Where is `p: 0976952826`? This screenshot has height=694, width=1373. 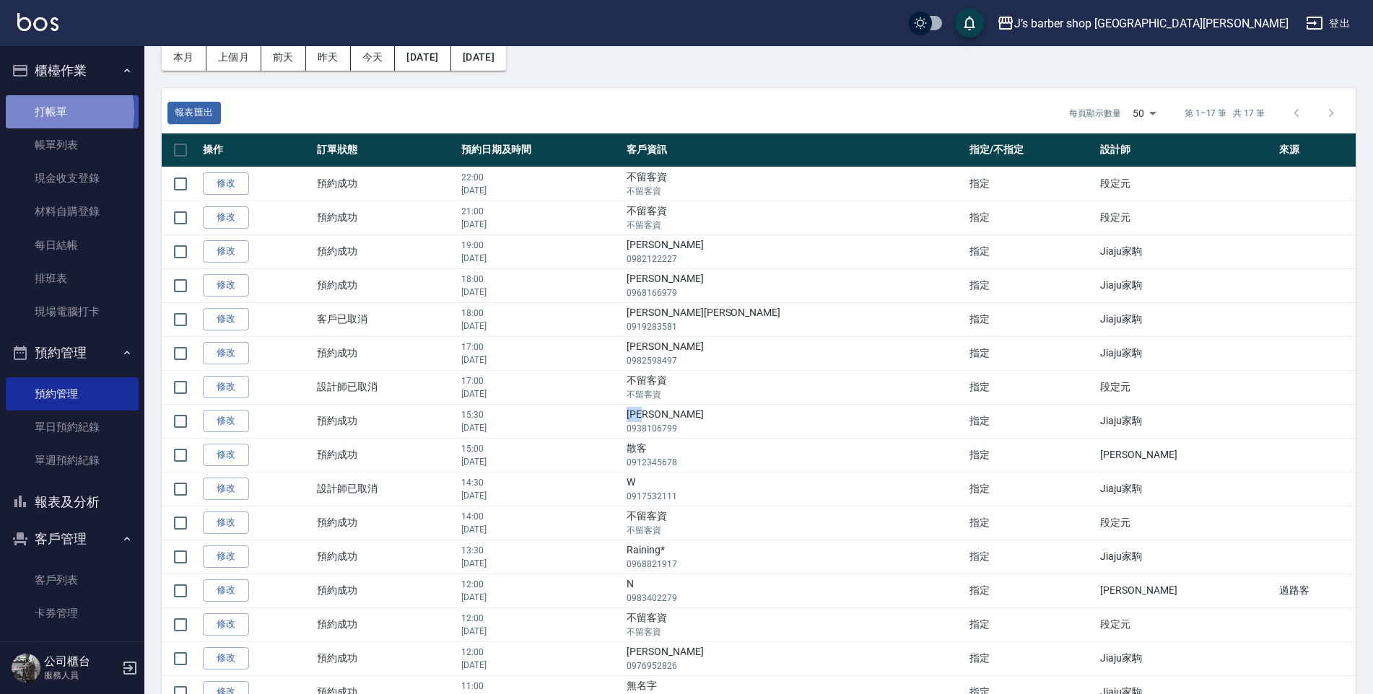 p: 0976952826 is located at coordinates (794, 666).